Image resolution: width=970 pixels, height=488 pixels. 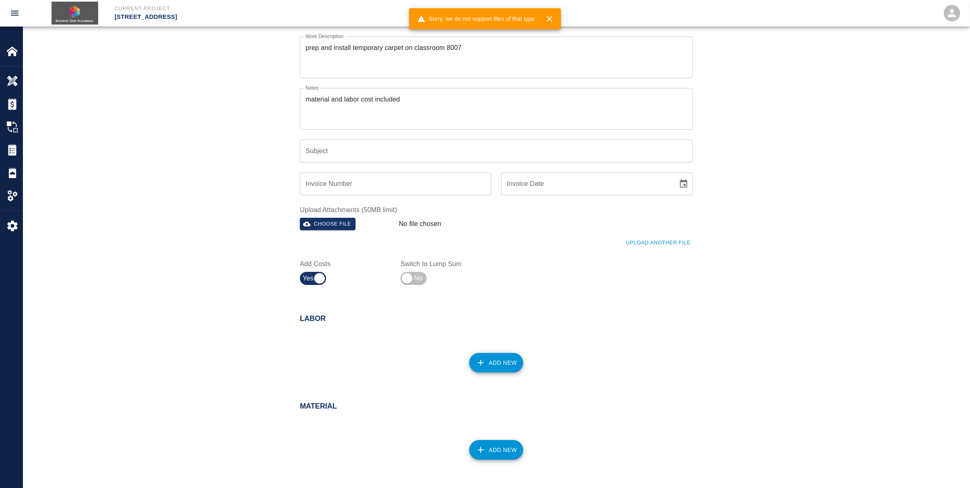 I want to click on label: Work Description, so click(x=324, y=36).